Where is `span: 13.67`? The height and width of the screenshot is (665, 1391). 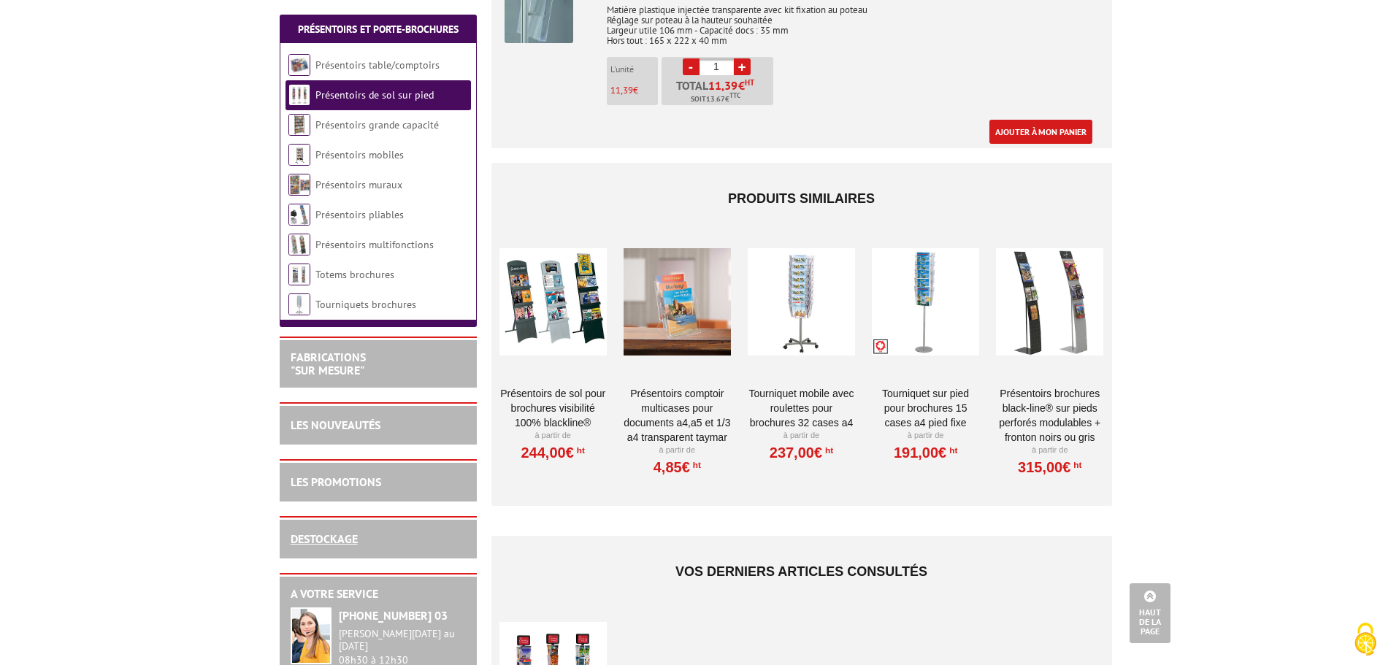
span: 13.67 is located at coordinates (716, 99).